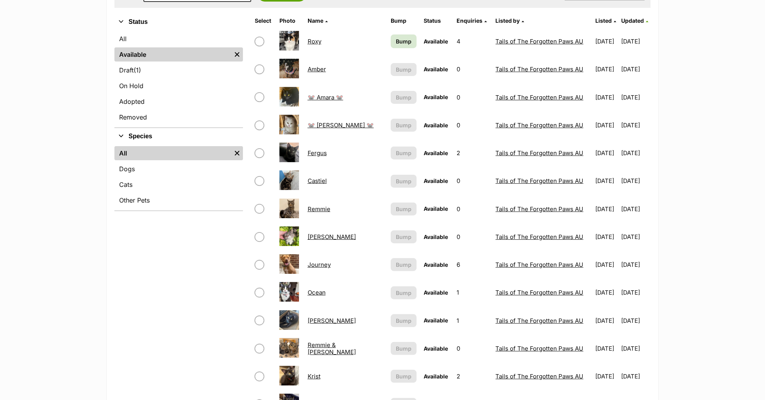  What do you see at coordinates (316, 292) in the screenshot?
I see `a: Ocean` at bounding box center [316, 292].